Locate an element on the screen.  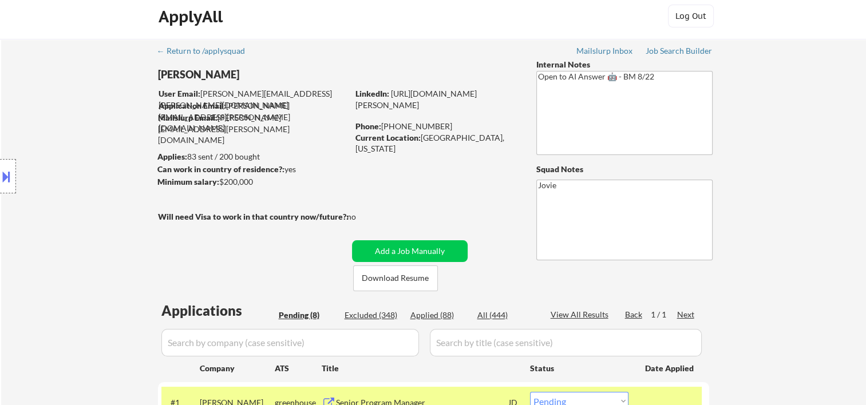
input: Search by company (case sensitive) is located at coordinates (290, 343).